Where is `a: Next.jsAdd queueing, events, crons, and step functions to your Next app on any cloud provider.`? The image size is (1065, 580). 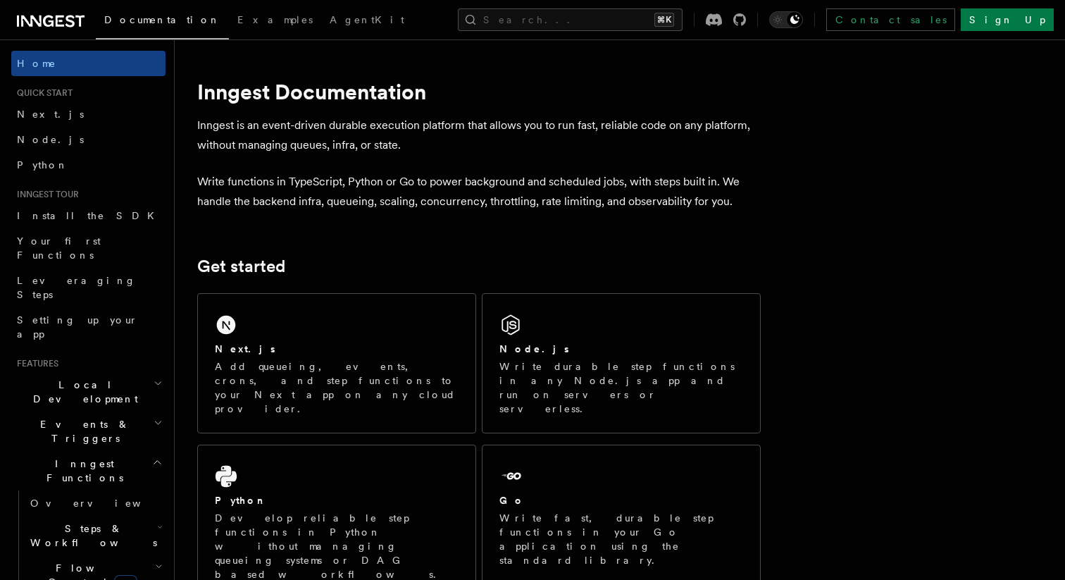 a: Next.jsAdd queueing, events, crons, and step functions to your Next app on any cloud provider. is located at coordinates (337, 363).